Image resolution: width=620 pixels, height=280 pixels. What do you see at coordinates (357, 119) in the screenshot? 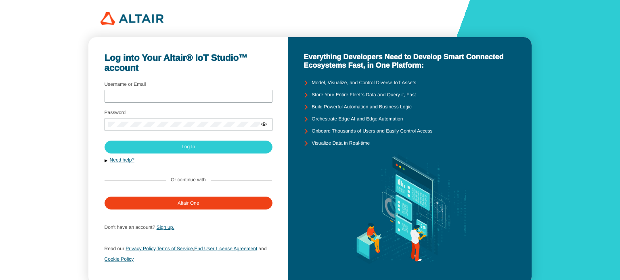
I see `unity-typography: Orchestrate Edge AI and Edge Automation` at bounding box center [357, 119].